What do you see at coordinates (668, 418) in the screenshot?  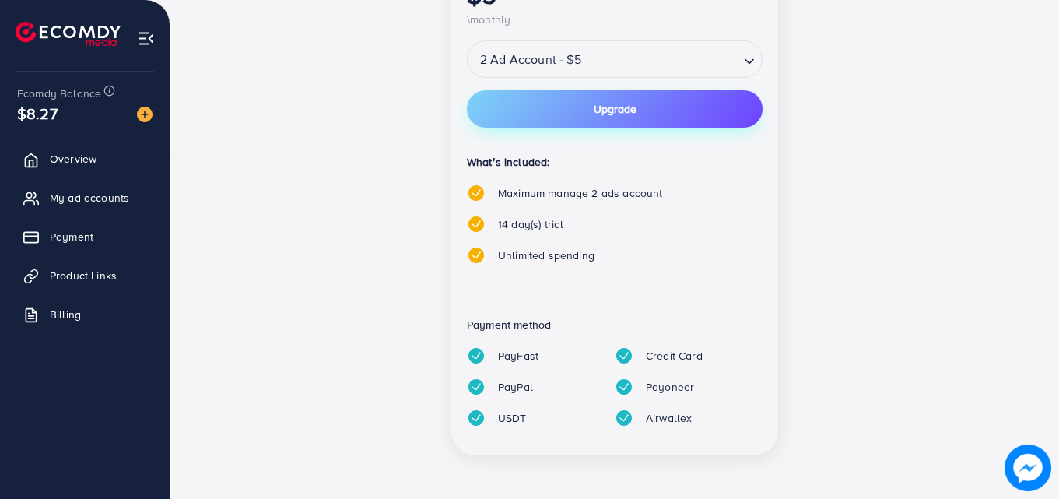 I see `p: Airwallex` at bounding box center [668, 418].